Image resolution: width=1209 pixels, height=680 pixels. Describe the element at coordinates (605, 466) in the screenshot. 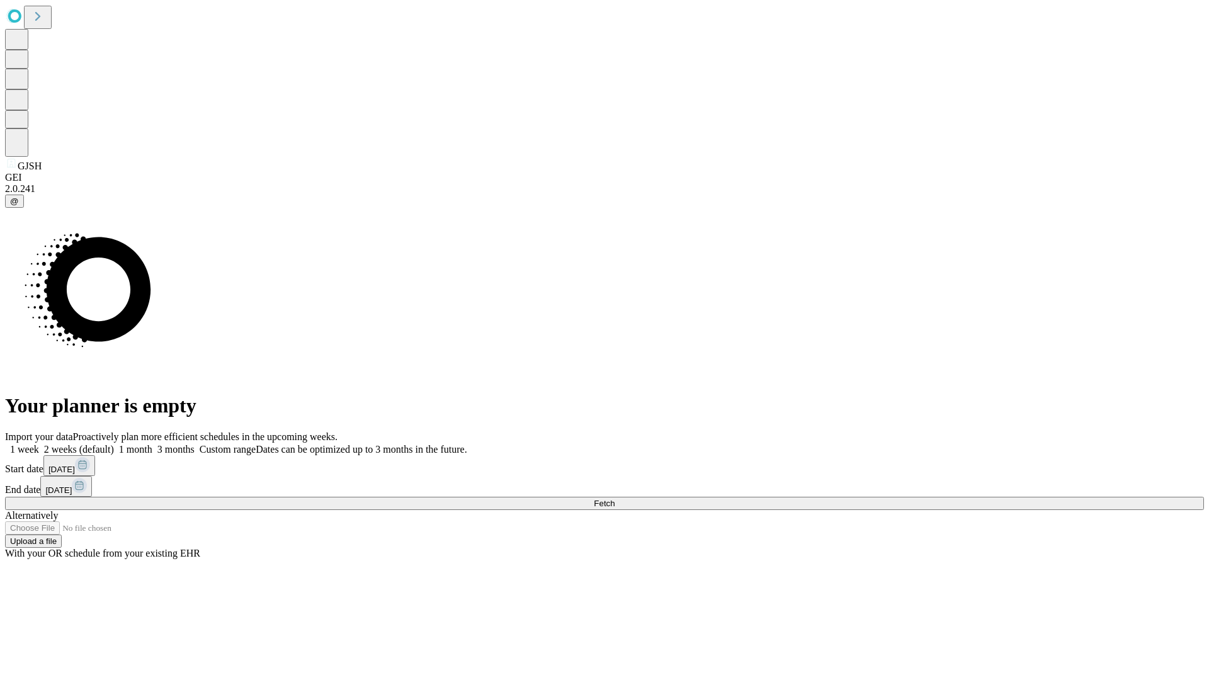

I see `div: Start date` at that location.